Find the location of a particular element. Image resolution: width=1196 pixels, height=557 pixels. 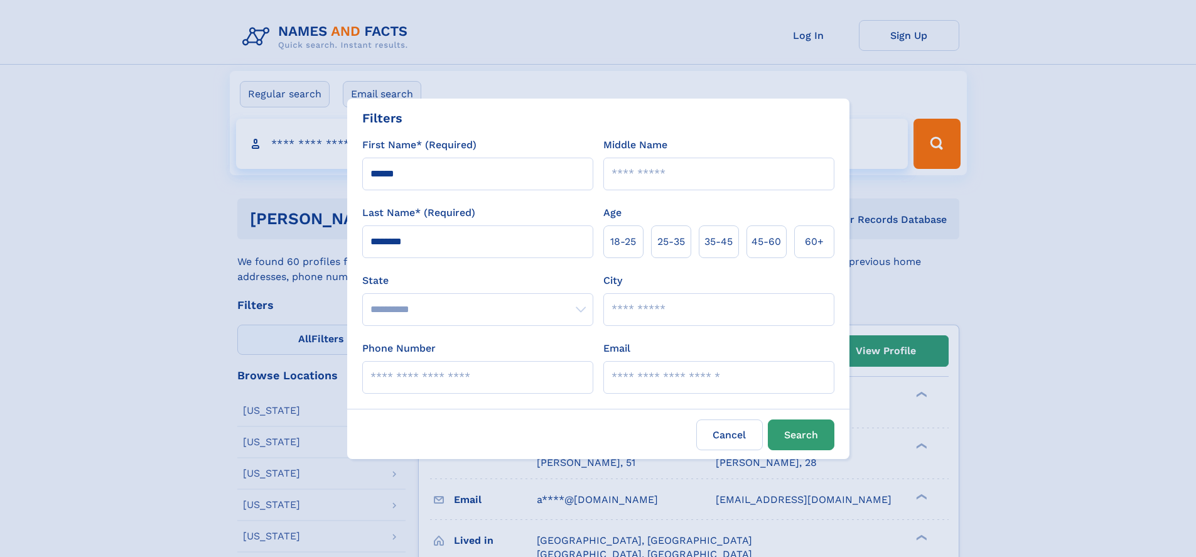

label: Phone Number is located at coordinates (399, 348).